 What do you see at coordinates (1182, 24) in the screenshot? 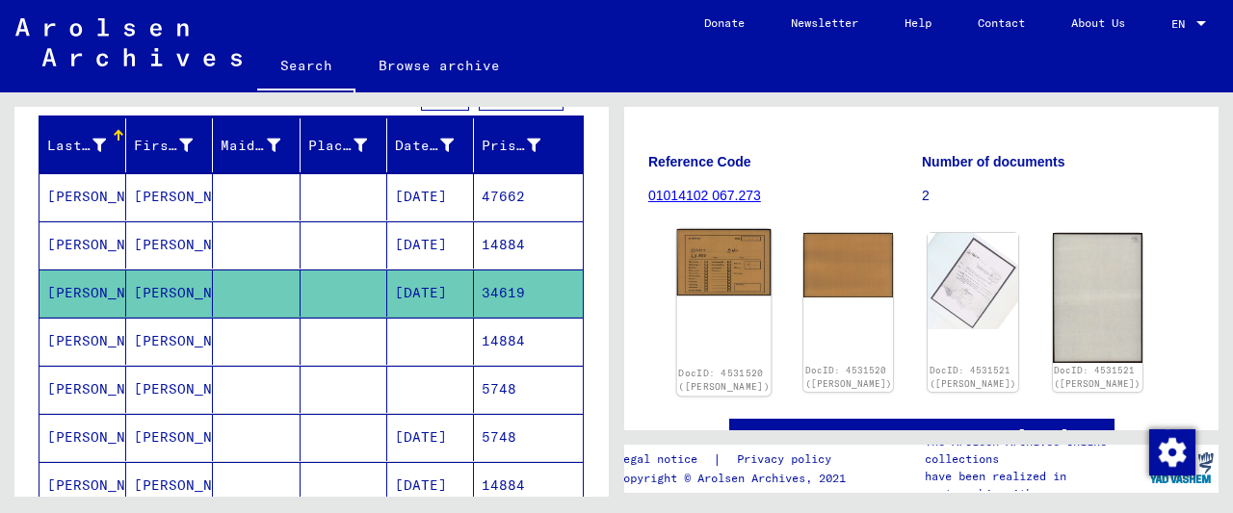
I see `span: EN` at bounding box center [1182, 24].